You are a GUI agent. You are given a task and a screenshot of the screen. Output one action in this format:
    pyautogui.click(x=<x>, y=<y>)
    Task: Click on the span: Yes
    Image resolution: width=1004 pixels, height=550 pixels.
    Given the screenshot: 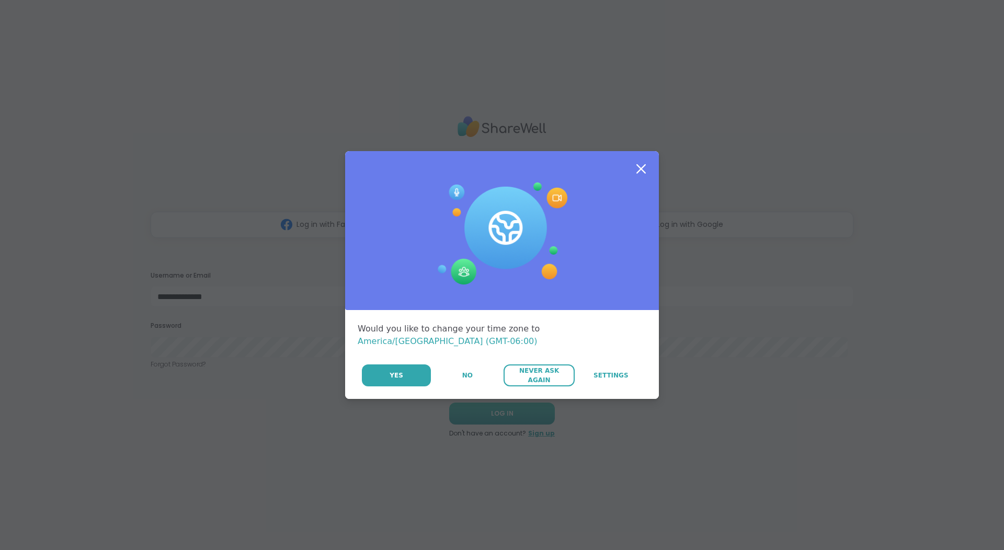 What is the action you would take?
    pyautogui.click(x=397, y=376)
    